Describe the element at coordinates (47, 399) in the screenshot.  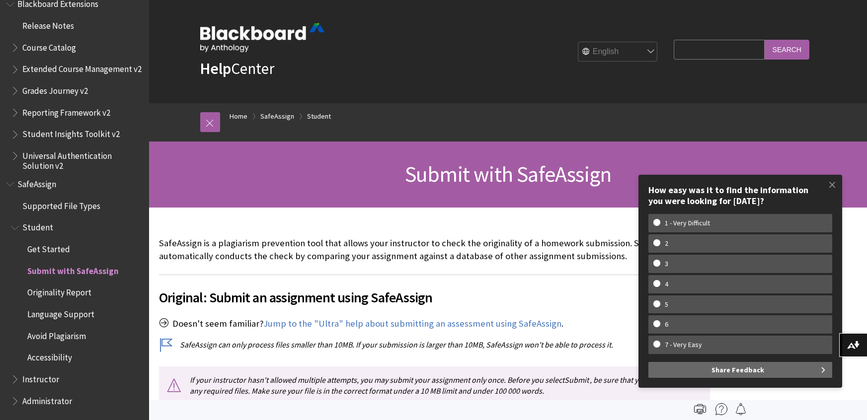
I see `span: Administrator` at that location.